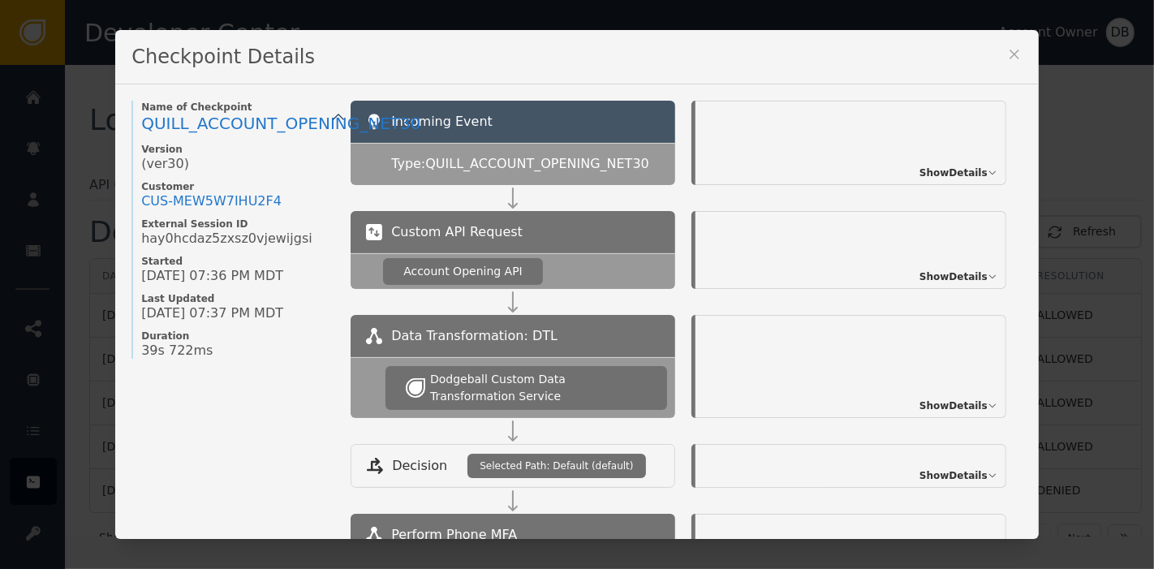 The image size is (1154, 569). I want to click on span: QUILL_ACCOUNT_OPENING_NET30, so click(281, 123).